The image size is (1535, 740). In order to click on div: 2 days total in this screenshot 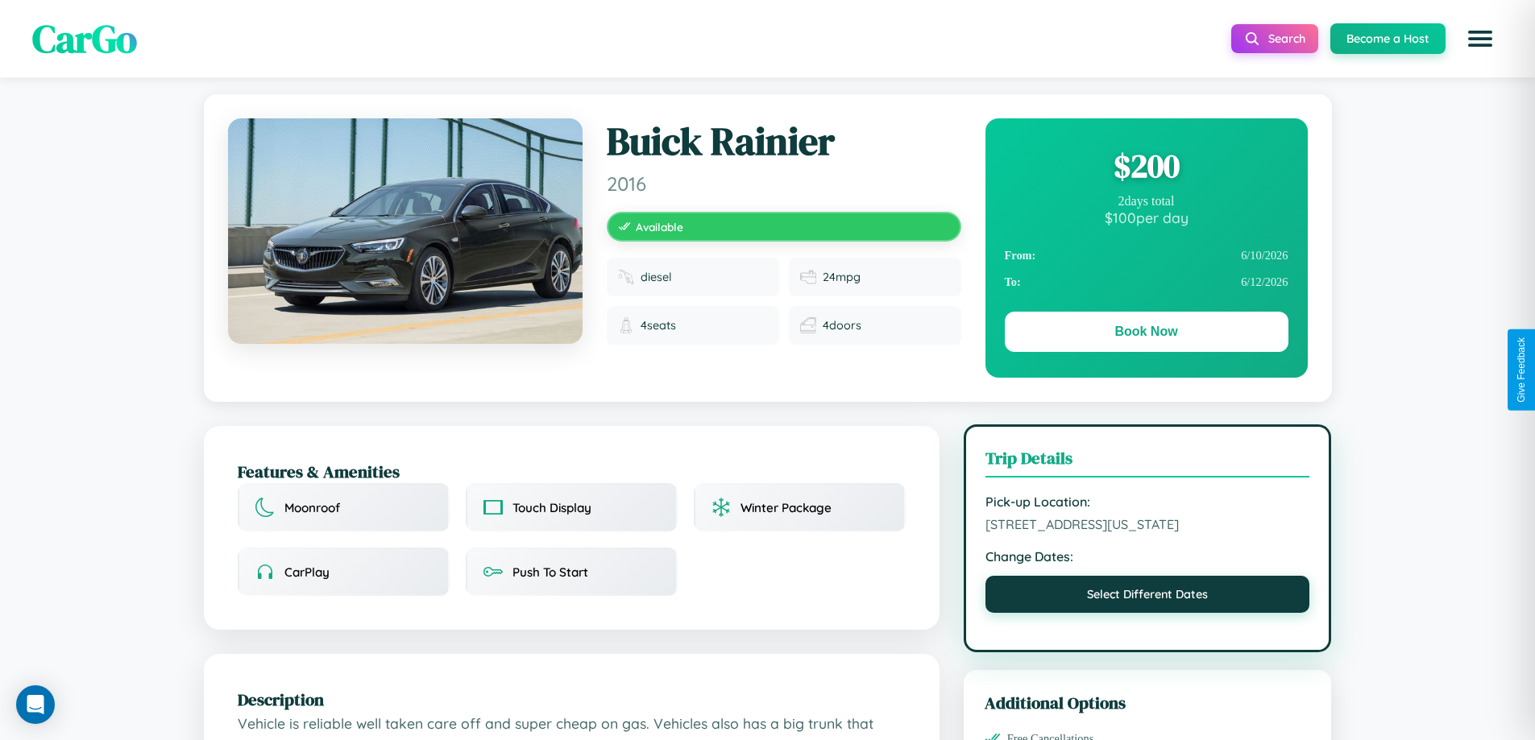, I will do `click(1146, 201)`.